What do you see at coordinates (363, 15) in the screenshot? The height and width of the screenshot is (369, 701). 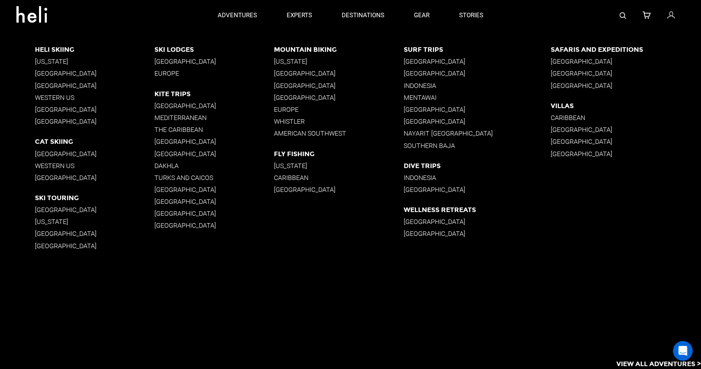 I see `p: destinations` at bounding box center [363, 15].